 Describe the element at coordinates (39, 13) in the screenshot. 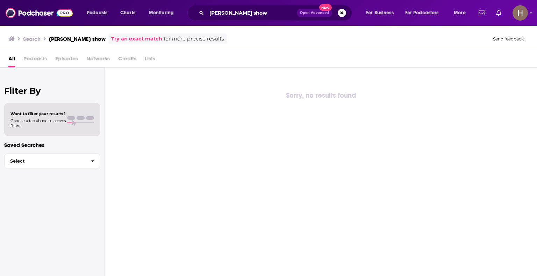

I see `a: Podchaser - Follow, Share and Rate Podcasts` at that location.